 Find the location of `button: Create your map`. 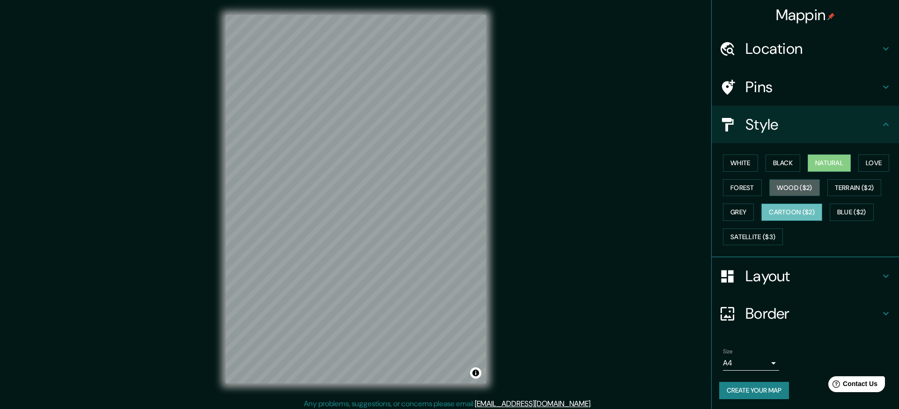

button: Create your map is located at coordinates (754, 391).